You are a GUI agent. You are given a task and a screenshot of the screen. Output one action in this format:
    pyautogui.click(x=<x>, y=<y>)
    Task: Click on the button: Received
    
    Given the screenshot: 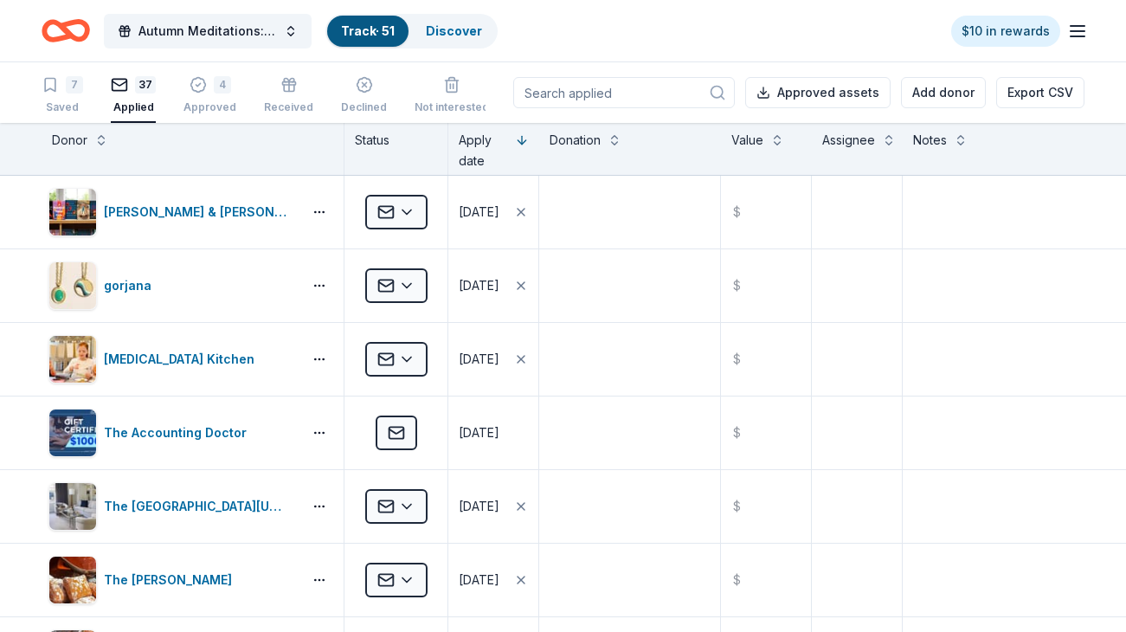 What is the action you would take?
    pyautogui.click(x=288, y=96)
    